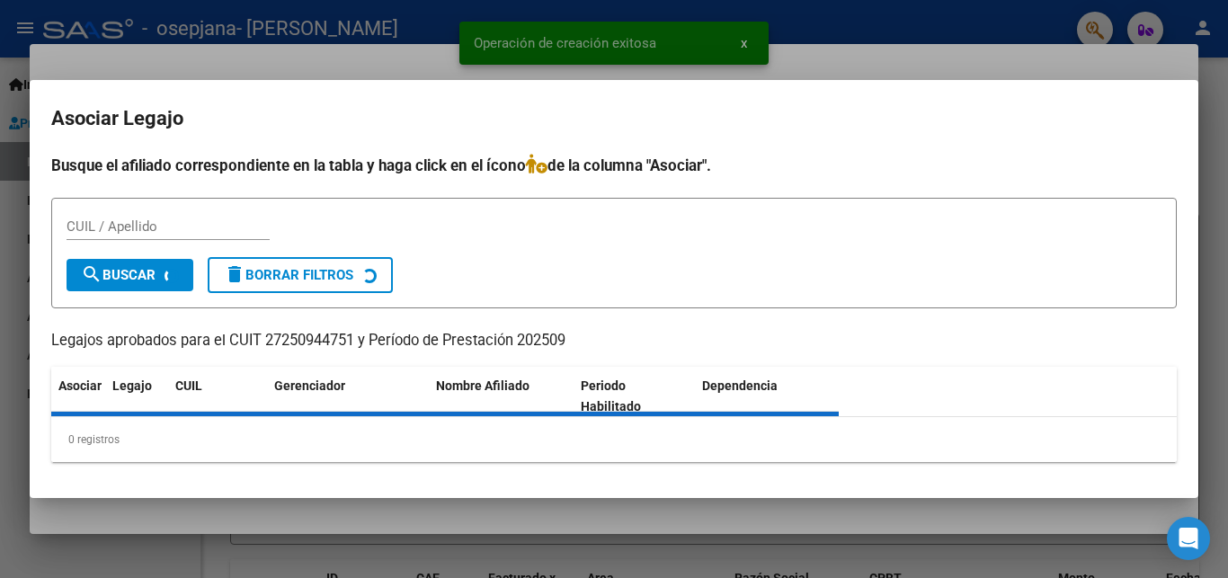  Describe the element at coordinates (300, 275) in the screenshot. I see `button: Borrar Filtros` at that location.